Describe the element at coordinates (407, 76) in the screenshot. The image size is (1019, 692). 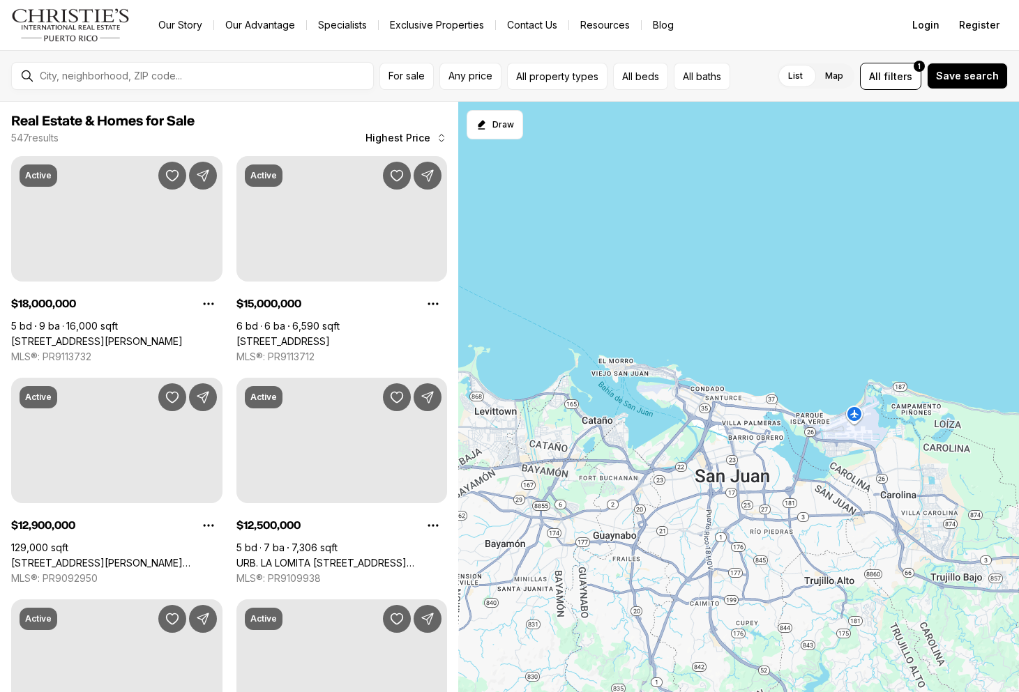
I see `span: For sale` at that location.